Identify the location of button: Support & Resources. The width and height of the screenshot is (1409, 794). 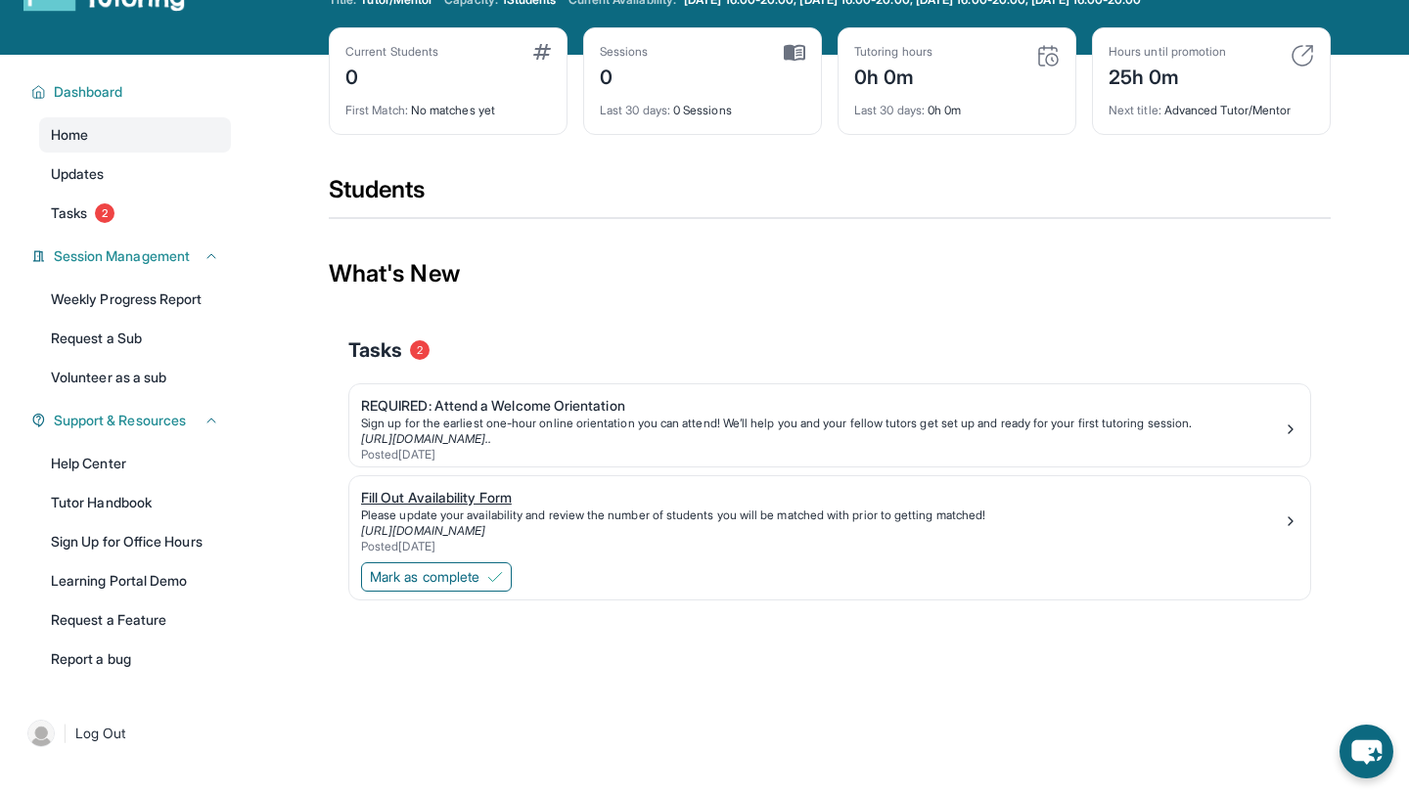
(132, 421).